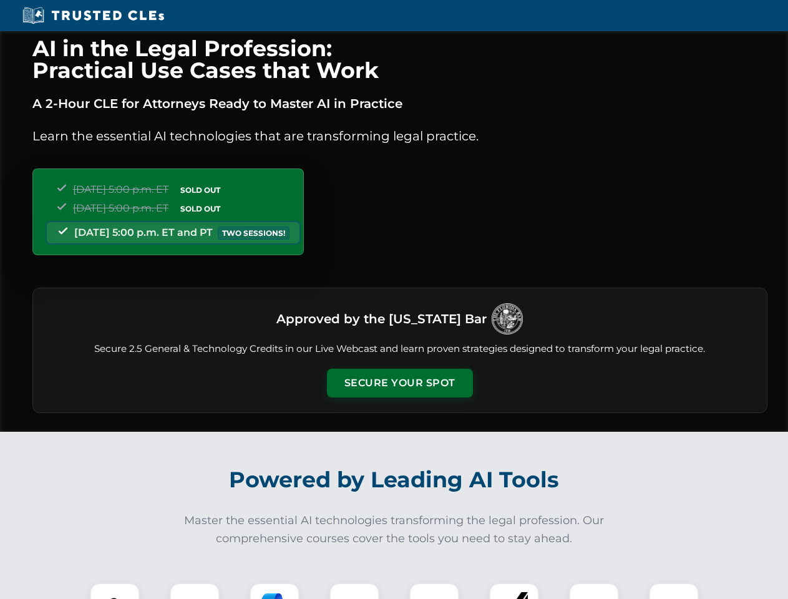 This screenshot has width=788, height=599. I want to click on p: Learn the essential AI technologies that are transforming legal practice., so click(400, 136).